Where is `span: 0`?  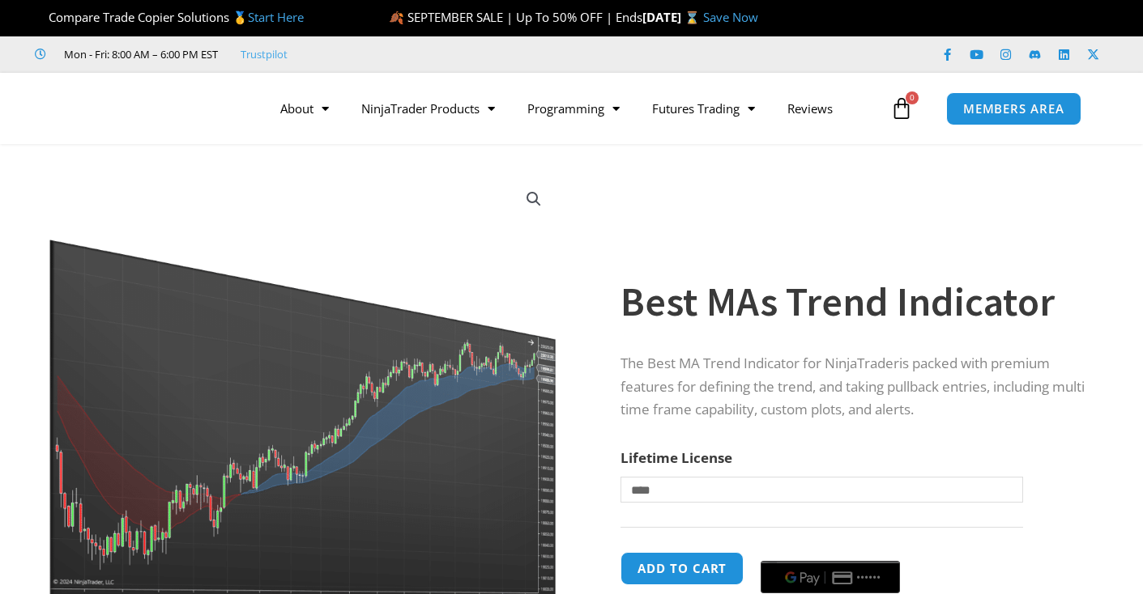
span: 0 is located at coordinates (912, 98).